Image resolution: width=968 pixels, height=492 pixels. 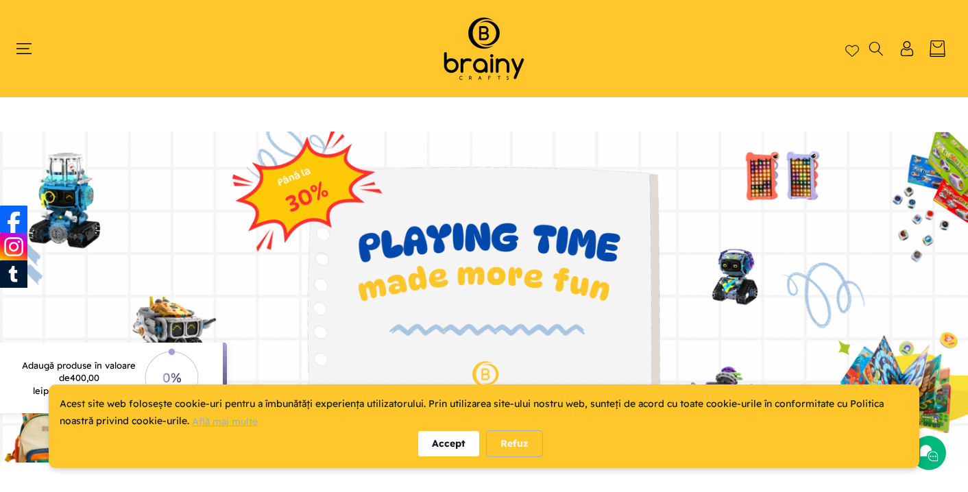 What do you see at coordinates (852, 49) in the screenshot?
I see `a: Wishlist page link` at bounding box center [852, 49].